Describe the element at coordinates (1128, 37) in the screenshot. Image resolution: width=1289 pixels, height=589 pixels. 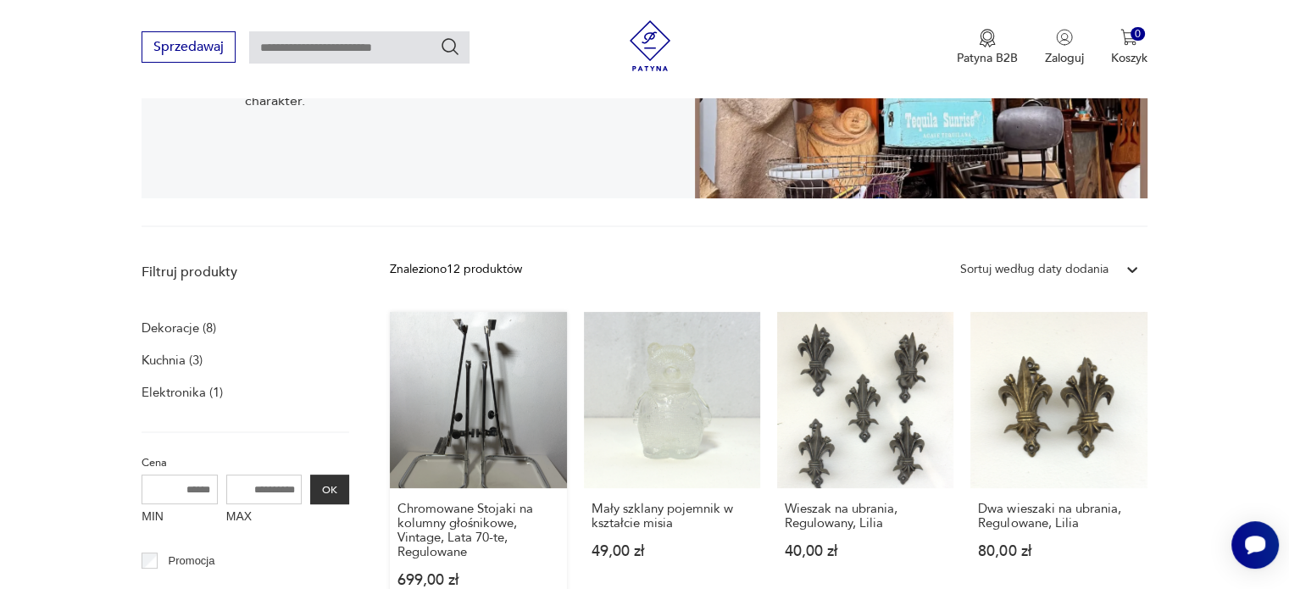
I see `img: Ikona koszyka` at that location.